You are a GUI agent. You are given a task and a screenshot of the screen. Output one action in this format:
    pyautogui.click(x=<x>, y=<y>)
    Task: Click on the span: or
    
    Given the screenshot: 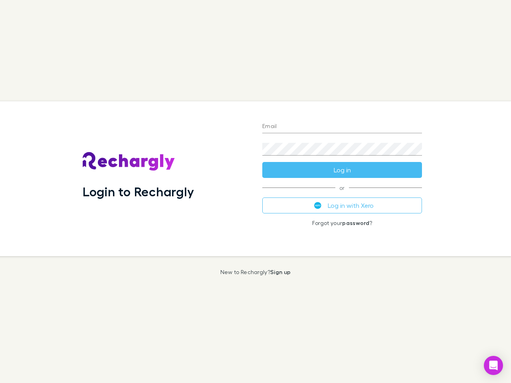 What is the action you would take?
    pyautogui.click(x=342, y=188)
    